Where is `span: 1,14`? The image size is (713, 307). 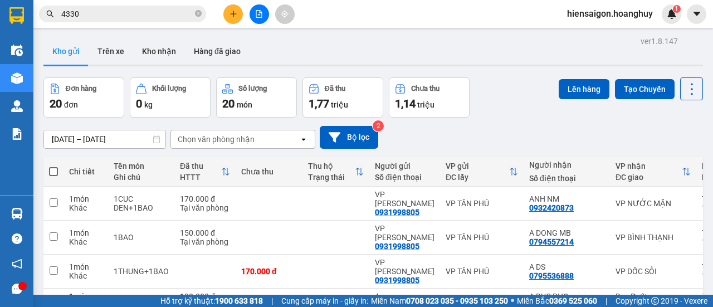 span: 1,14 is located at coordinates (405, 104).